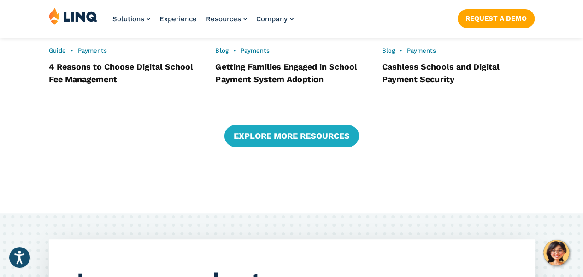  Describe the element at coordinates (286, 73) in the screenshot. I see `a: Getting Families Engaged in School Payment System Adoption` at that location.